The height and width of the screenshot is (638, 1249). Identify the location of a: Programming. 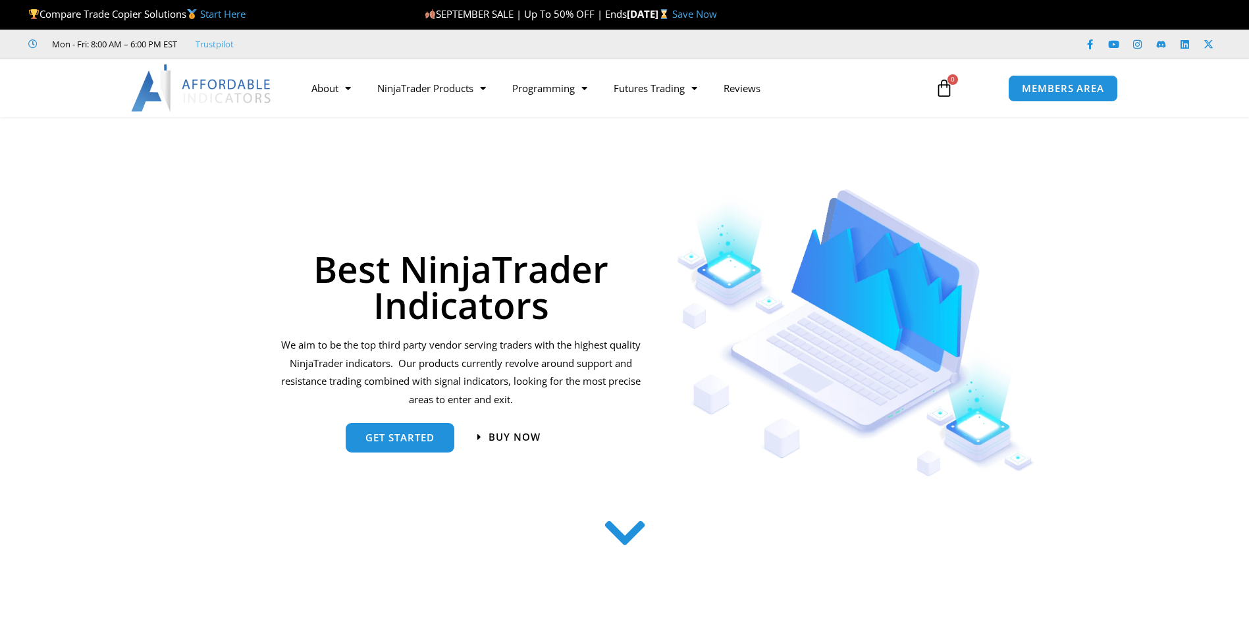
(550, 88).